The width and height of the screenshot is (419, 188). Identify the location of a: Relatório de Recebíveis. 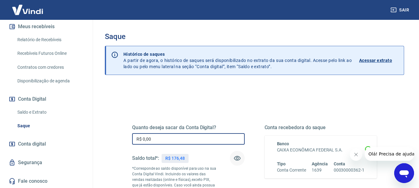
(50, 40).